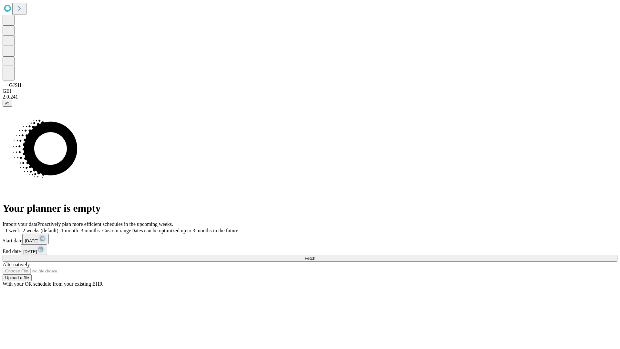 Image resolution: width=620 pixels, height=349 pixels. I want to click on div: 2.0.241, so click(310, 97).